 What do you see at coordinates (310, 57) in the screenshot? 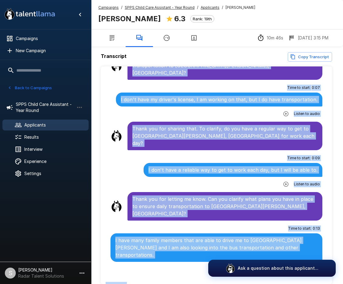
I see `button: Copy transcript` at bounding box center [310, 57].